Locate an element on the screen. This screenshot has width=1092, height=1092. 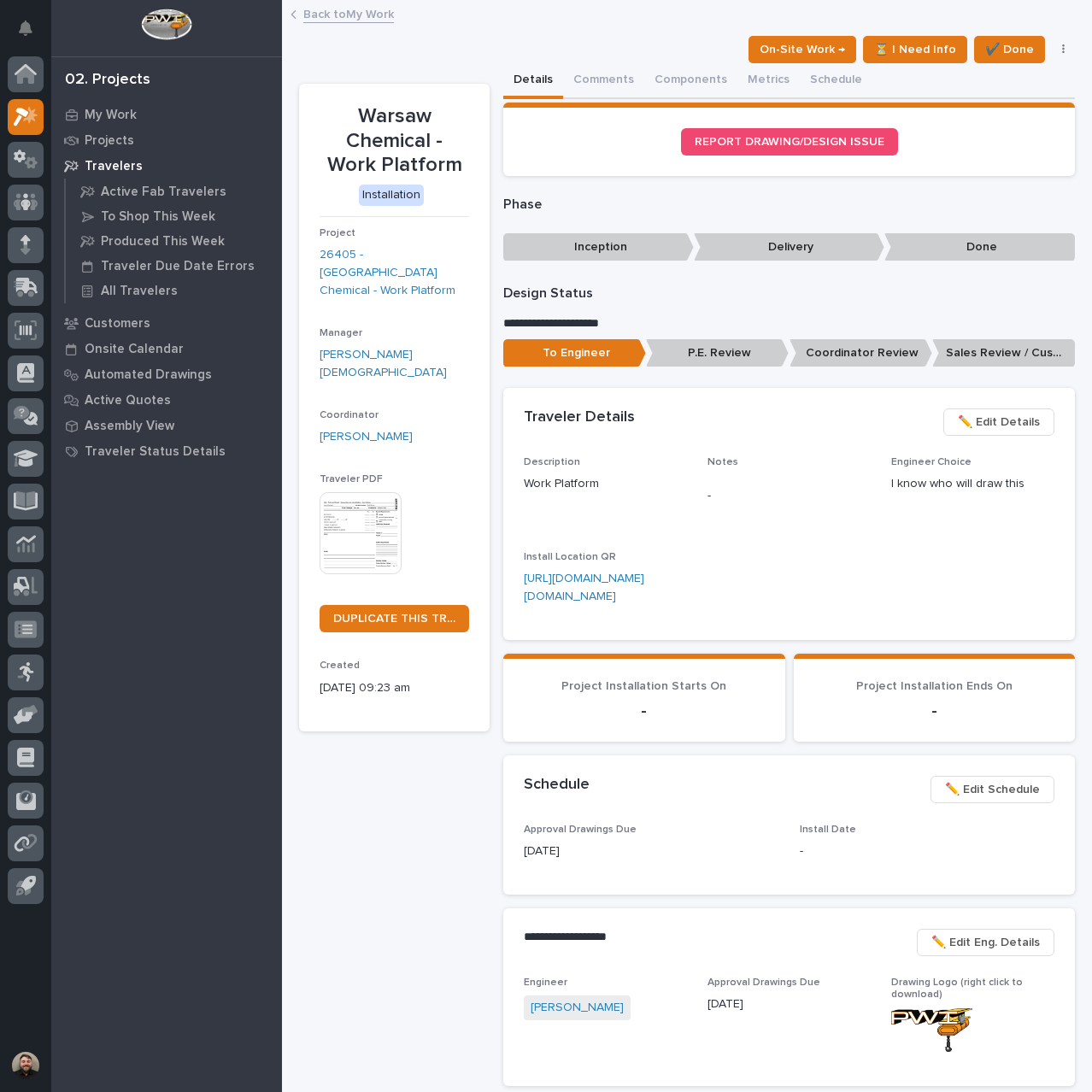
a: All Travelers is located at coordinates (174, 290).